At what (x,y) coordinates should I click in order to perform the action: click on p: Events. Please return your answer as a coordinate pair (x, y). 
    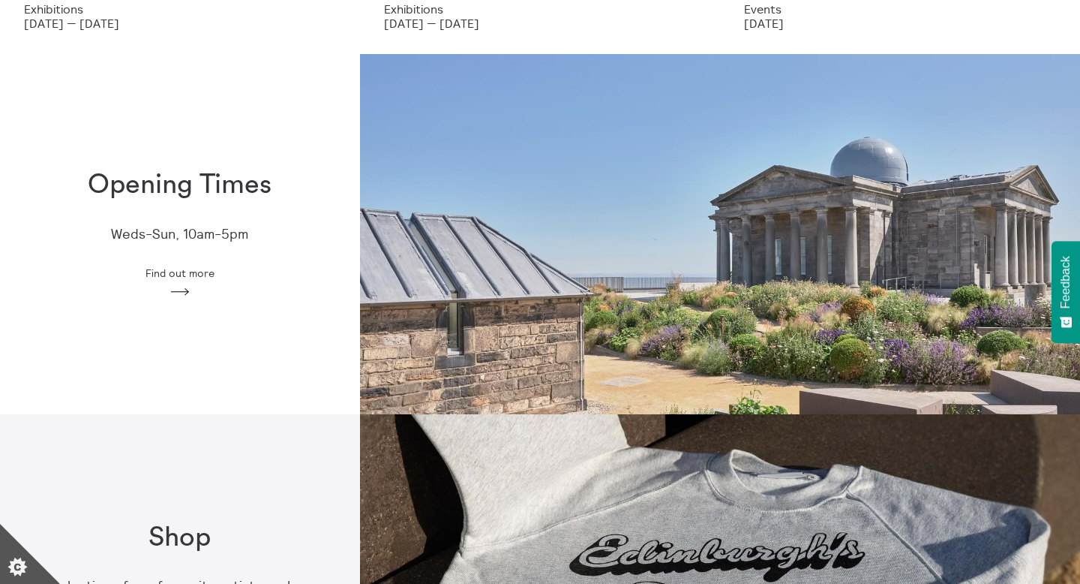
    Looking at the image, I should click on (900, 9).